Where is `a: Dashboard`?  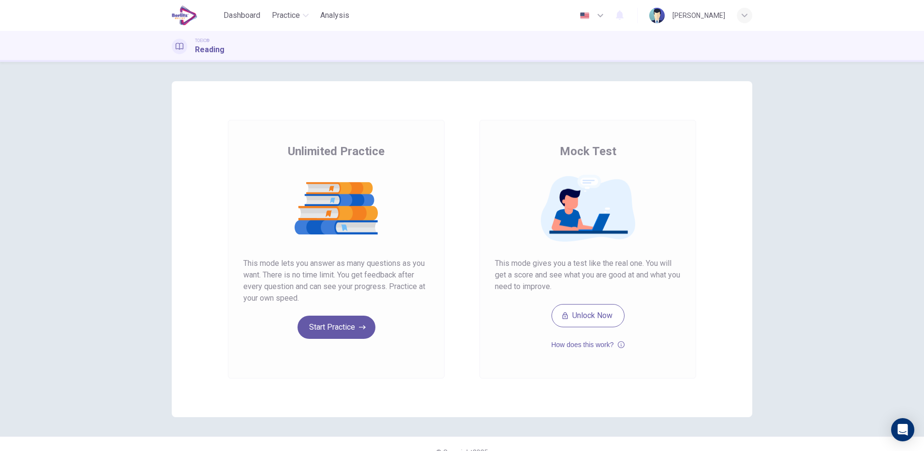
a: Dashboard is located at coordinates (242, 15).